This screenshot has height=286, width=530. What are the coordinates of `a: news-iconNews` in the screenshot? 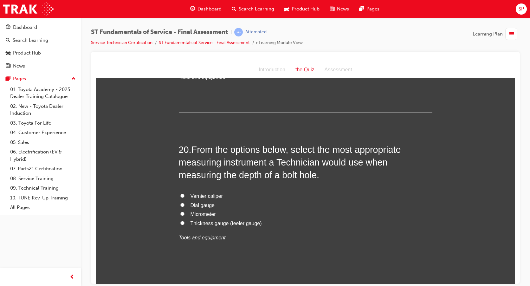 It's located at (339, 9).